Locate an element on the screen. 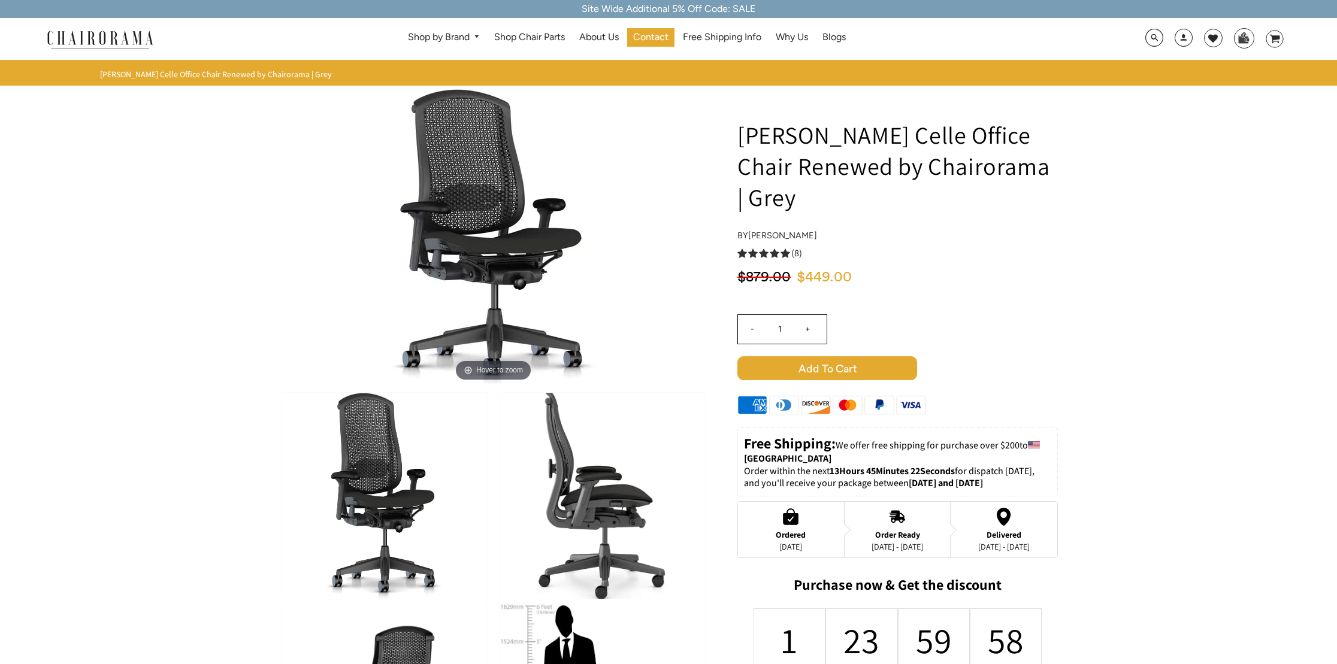 The height and width of the screenshot is (664, 1337). h2: Purchase now & Get the discount is located at coordinates (897, 587).